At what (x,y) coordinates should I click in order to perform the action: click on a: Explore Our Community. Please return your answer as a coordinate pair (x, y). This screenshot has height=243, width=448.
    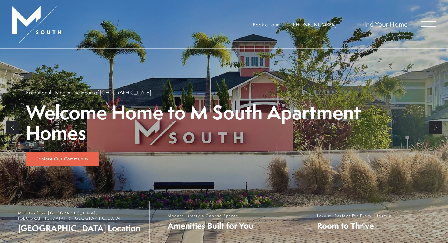
    Looking at the image, I should click on (62, 159).